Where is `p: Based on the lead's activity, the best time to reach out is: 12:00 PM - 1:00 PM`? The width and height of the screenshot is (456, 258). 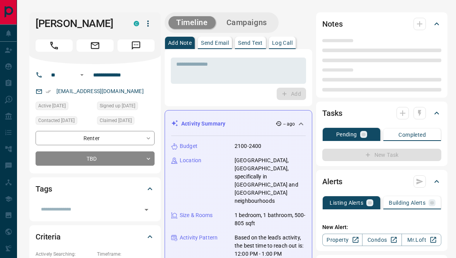 p: Based on the lead's activity, the best time to reach out is: 12:00 PM - 1:00 PM is located at coordinates (270, 246).